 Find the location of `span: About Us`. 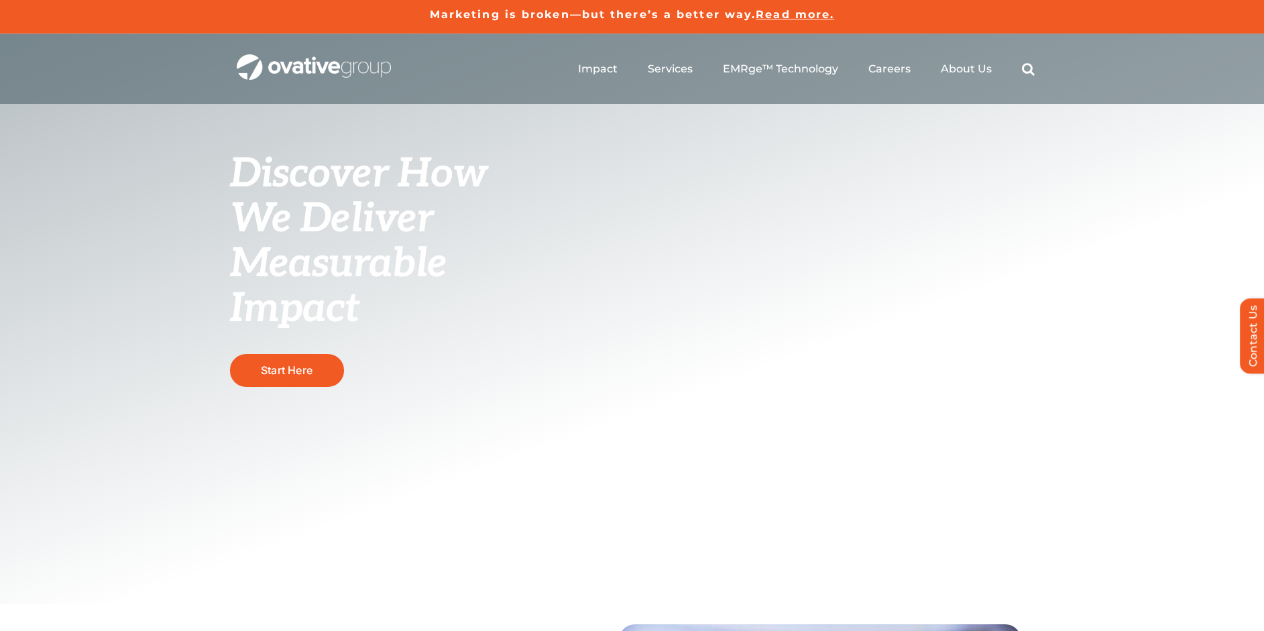

span: About Us is located at coordinates (966, 69).